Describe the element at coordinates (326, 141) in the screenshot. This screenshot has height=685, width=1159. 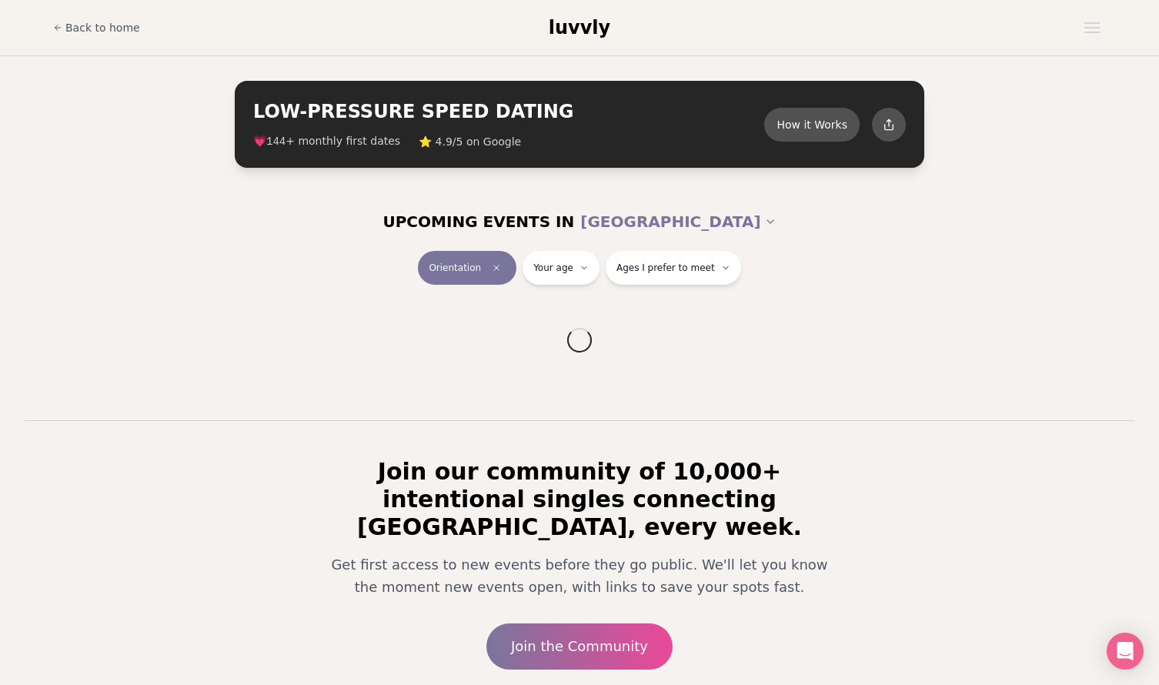
I see `span: 💗 + monthly first dates` at that location.